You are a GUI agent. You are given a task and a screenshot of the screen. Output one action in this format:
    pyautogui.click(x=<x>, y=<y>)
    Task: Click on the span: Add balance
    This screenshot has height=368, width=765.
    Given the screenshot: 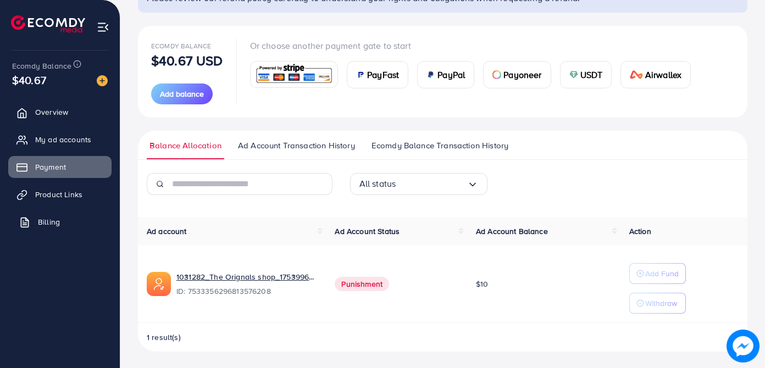 What is the action you would take?
    pyautogui.click(x=182, y=94)
    